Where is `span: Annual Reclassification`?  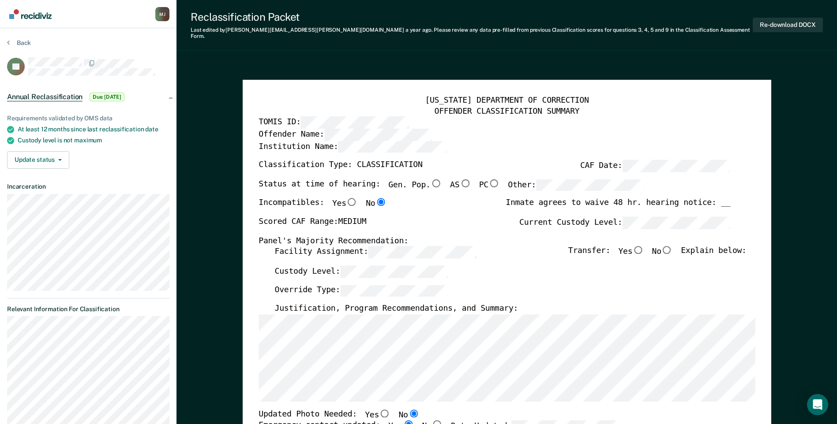
span: Annual Reclassification is located at coordinates (45, 97).